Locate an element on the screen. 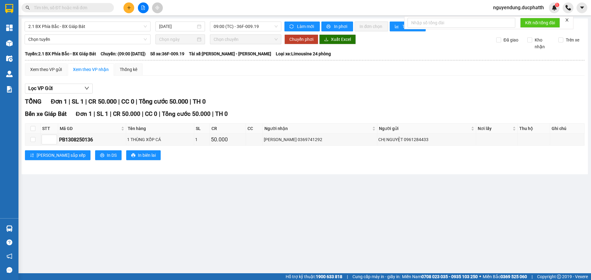 The width and height of the screenshot is (591, 280). span: file-add is located at coordinates (143, 8).